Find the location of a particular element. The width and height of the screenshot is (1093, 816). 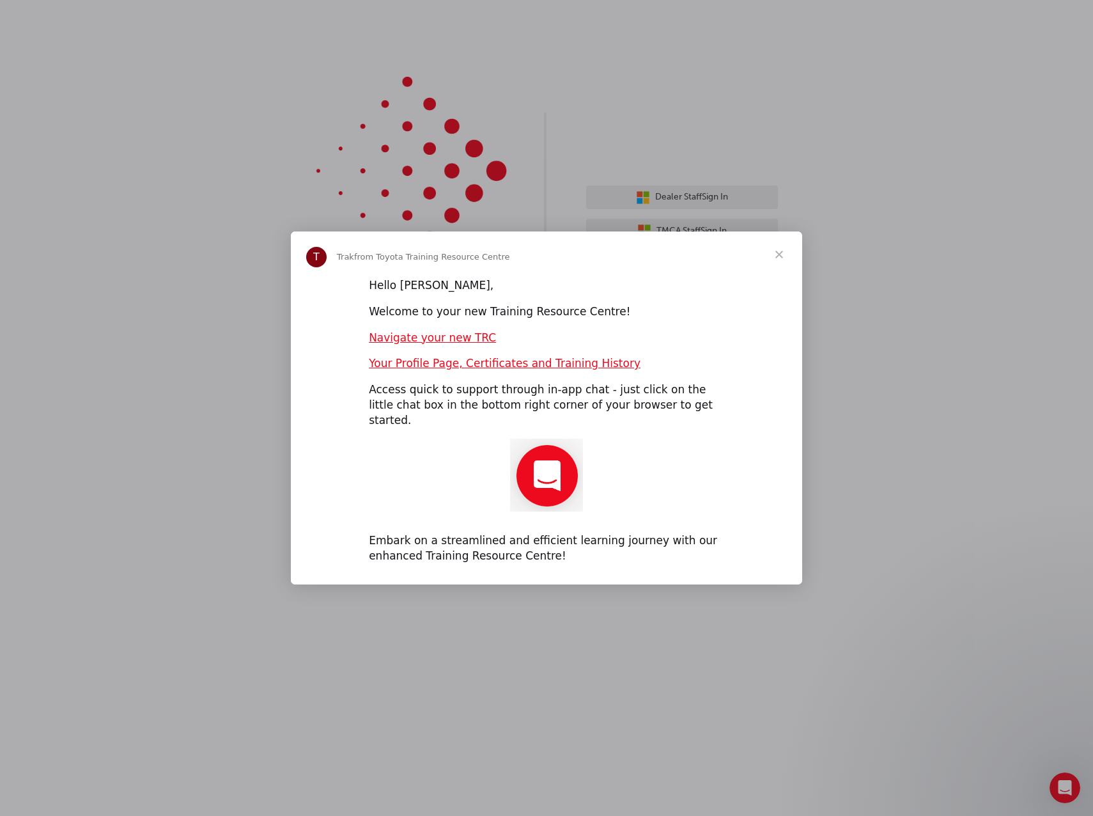

div: Welcome to your new Training Resource Centre! is located at coordinates (547, 312).